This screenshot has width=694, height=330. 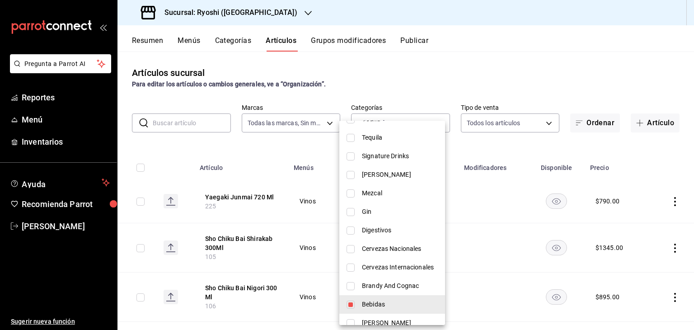 What do you see at coordinates (400, 304) in the screenshot?
I see `span: Bebidas` at bounding box center [400, 304].